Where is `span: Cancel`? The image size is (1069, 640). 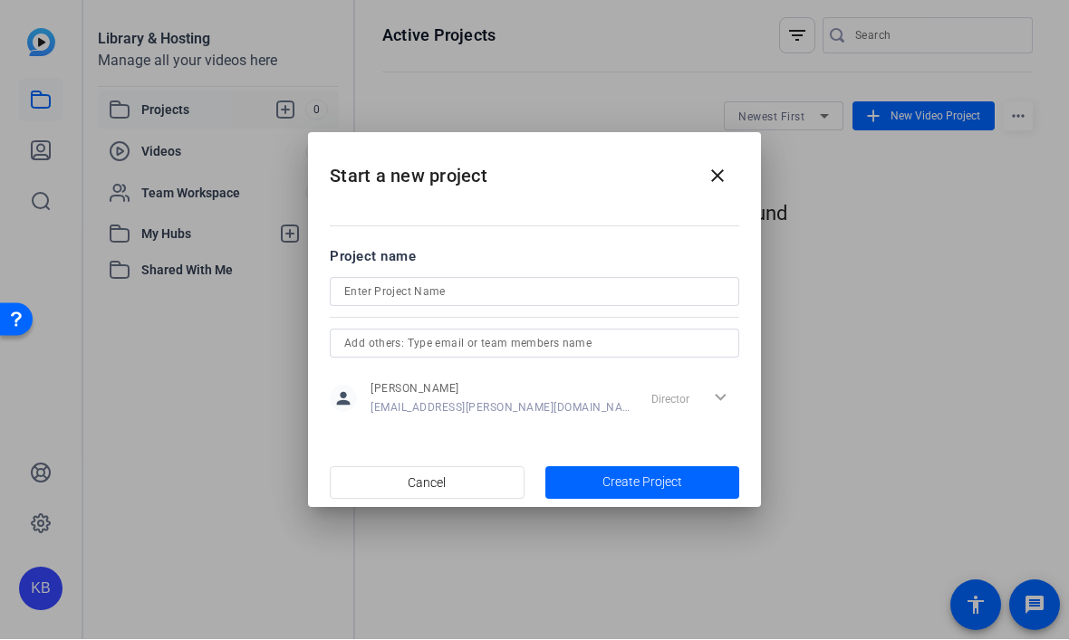 span: Cancel is located at coordinates (427, 484).